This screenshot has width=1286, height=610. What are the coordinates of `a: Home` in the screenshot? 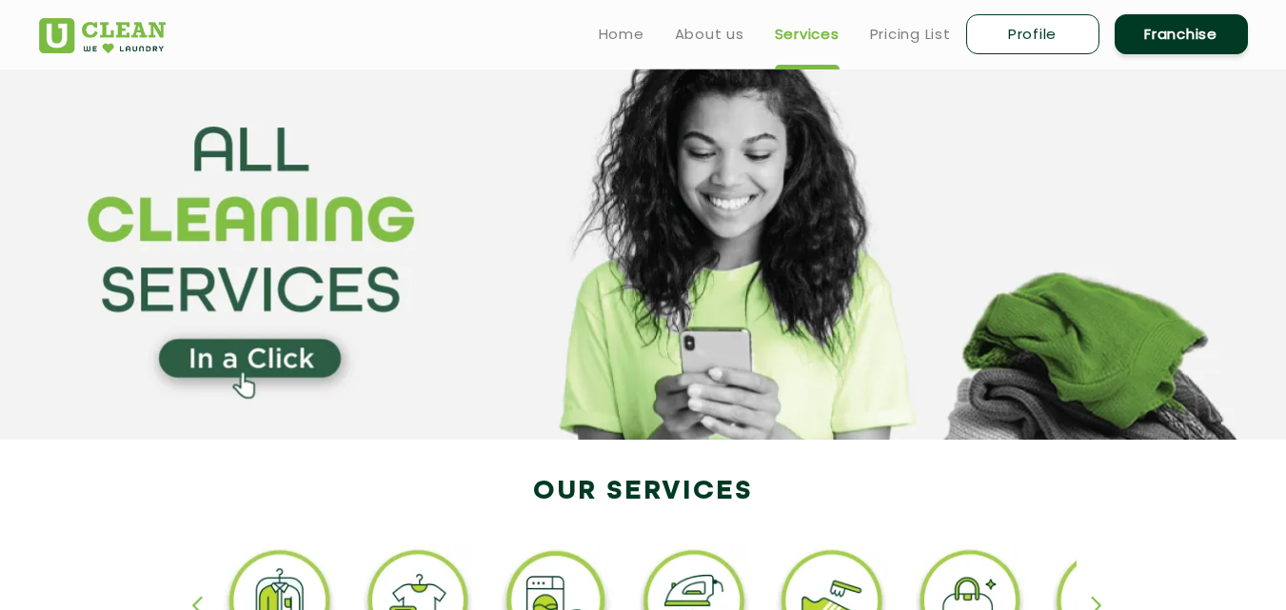 It's located at (621, 34).